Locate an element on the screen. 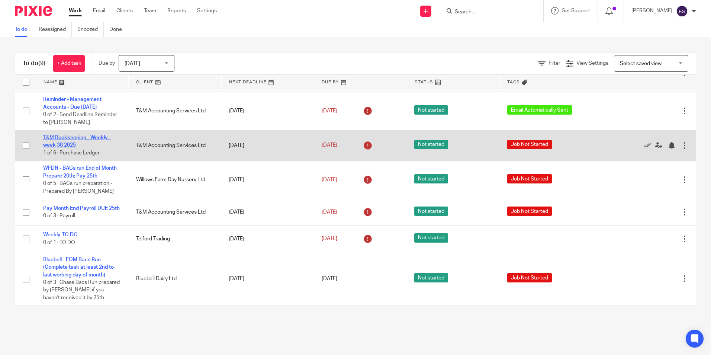 The image size is (711, 355). a: Settings is located at coordinates (207, 11).